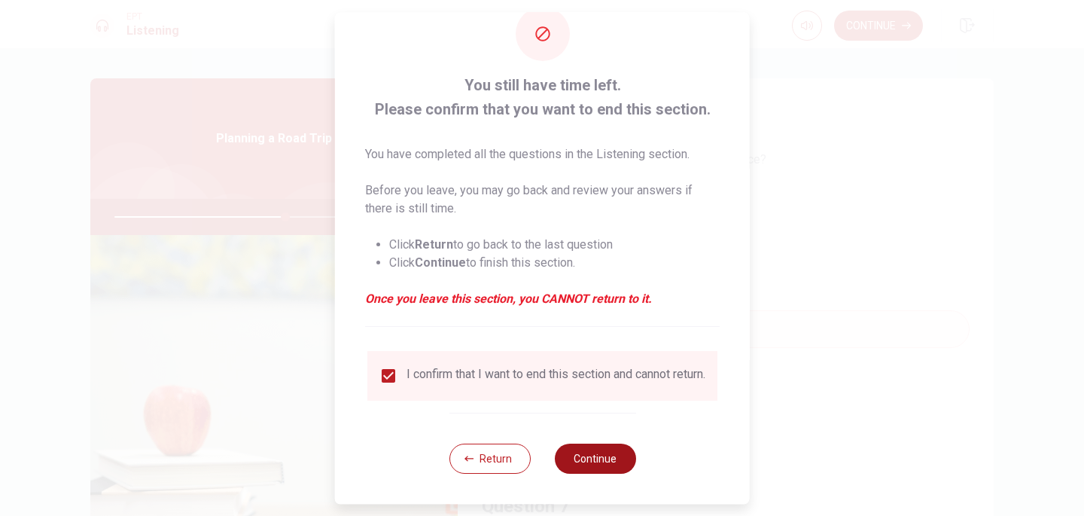 Image resolution: width=1084 pixels, height=516 pixels. Describe the element at coordinates (595, 458) in the screenshot. I see `button: Continue` at that location.